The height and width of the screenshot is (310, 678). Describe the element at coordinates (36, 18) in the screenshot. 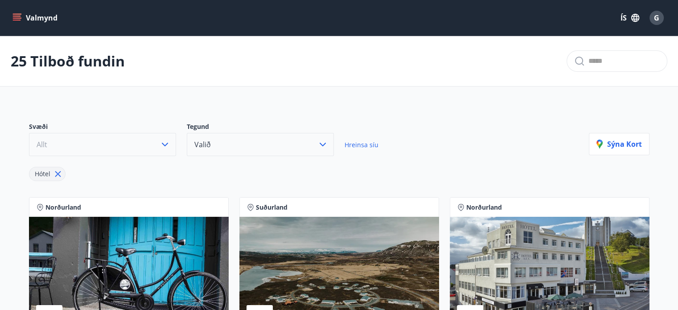

I see `button: menu` at that location.